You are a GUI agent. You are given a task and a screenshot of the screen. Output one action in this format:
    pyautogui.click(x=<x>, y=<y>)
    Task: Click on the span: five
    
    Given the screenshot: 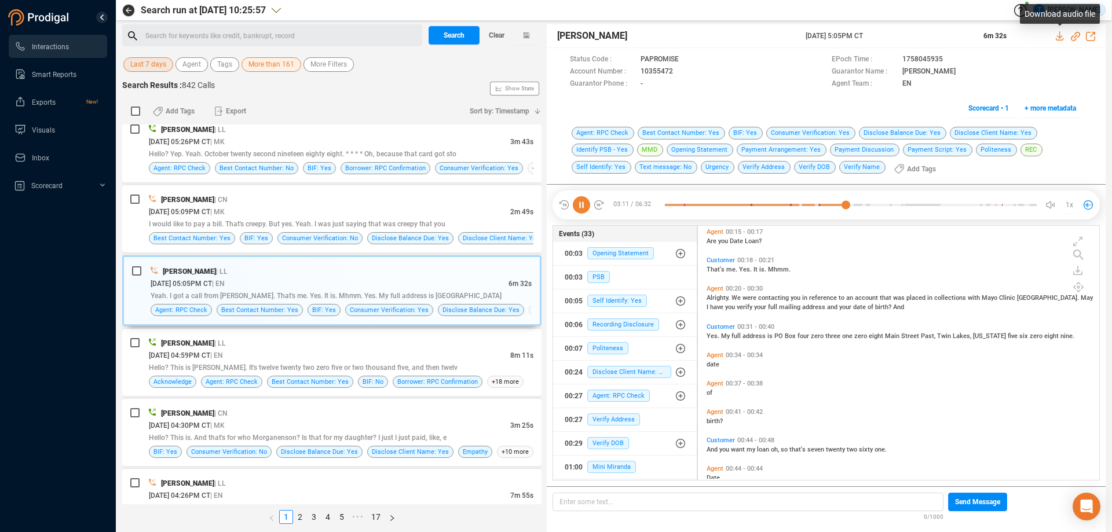 What is the action you would take?
    pyautogui.click(x=1014, y=336)
    